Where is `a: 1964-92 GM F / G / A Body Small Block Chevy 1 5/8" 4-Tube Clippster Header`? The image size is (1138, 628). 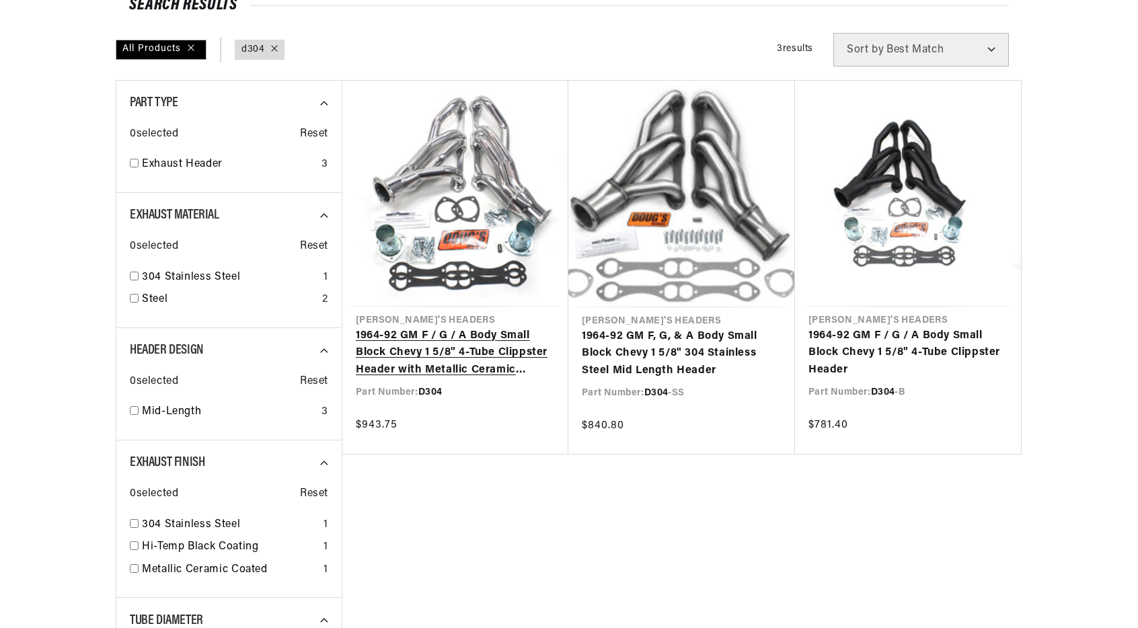 a: 1964-92 GM F / G / A Body Small Block Chevy 1 5/8" 4-Tube Clippster Header is located at coordinates (908, 353).